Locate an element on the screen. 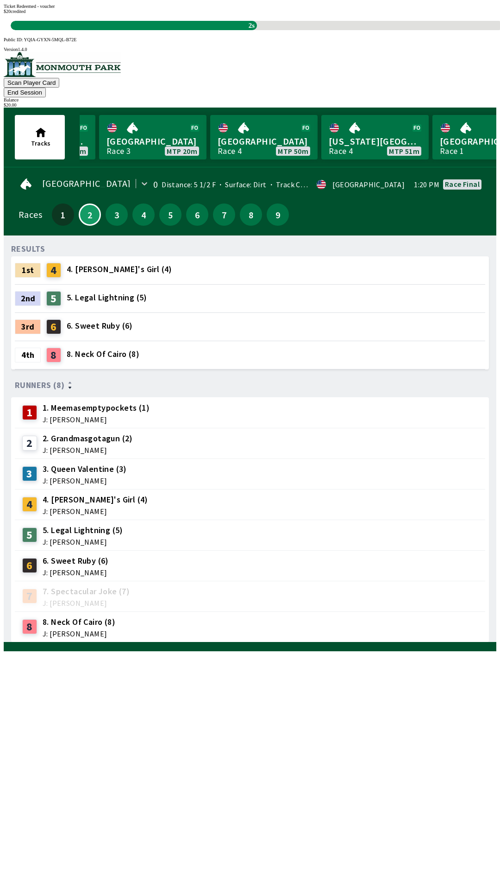  span: 1. Meemasemptypockets (1) is located at coordinates (96, 408).